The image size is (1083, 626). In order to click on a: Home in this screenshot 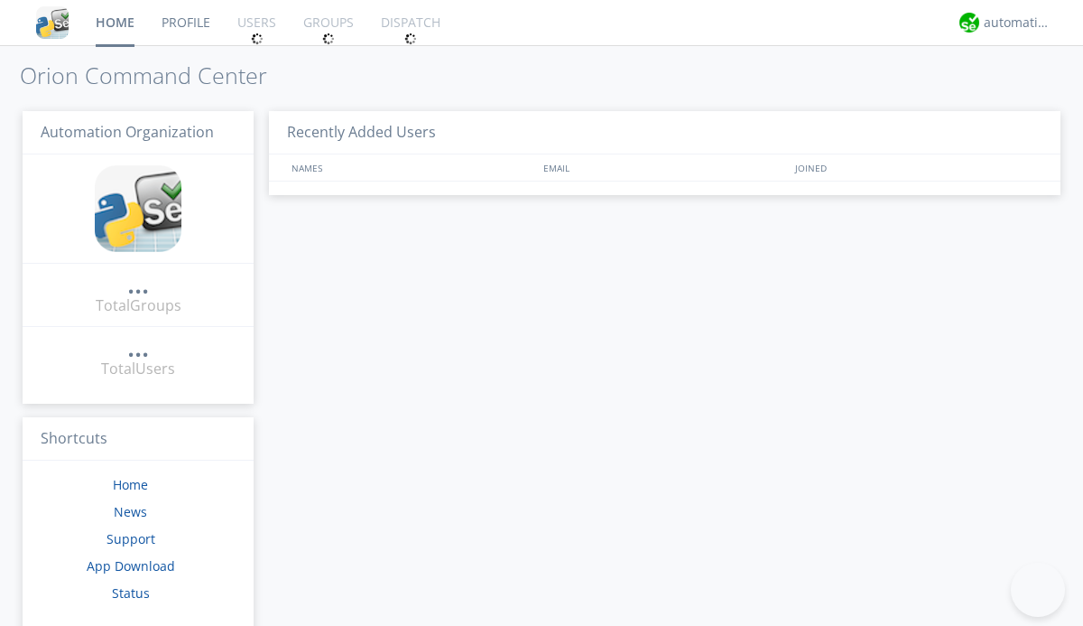, I will do `click(130, 484)`.